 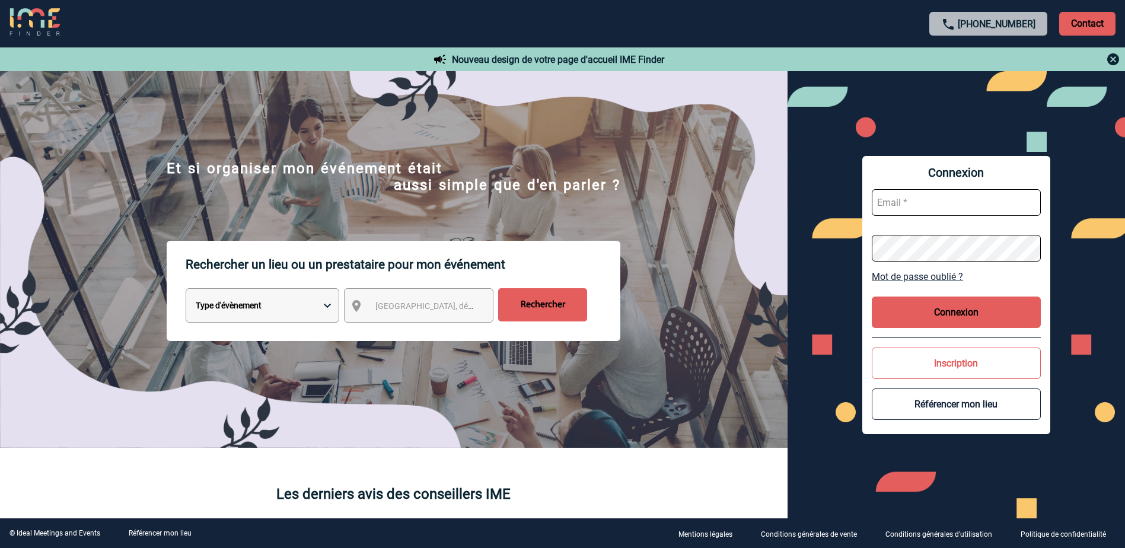 I want to click on a: Conditions générales d'utilisation, so click(x=944, y=533).